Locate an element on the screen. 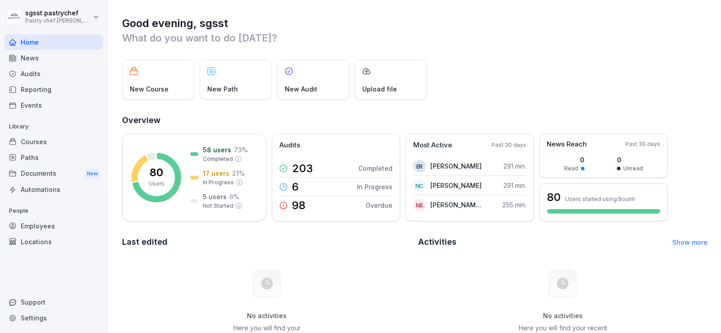  p: New Path is located at coordinates (223, 89).